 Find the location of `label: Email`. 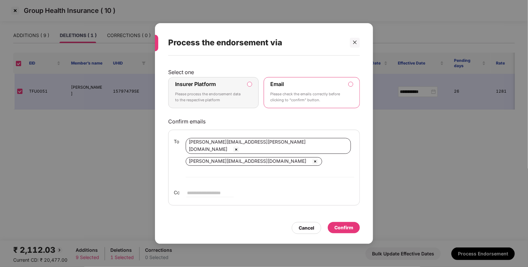

label: Email is located at coordinates (277, 84).